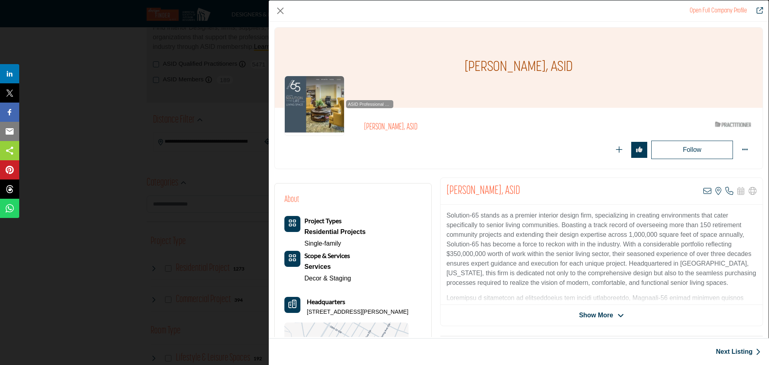  Describe the element at coordinates (326, 302) in the screenshot. I see `b: Headquarters` at that location.